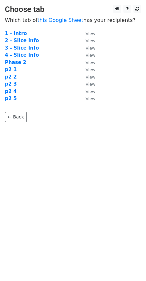 The image size is (146, 281). I want to click on strong: p2 4, so click(11, 92).